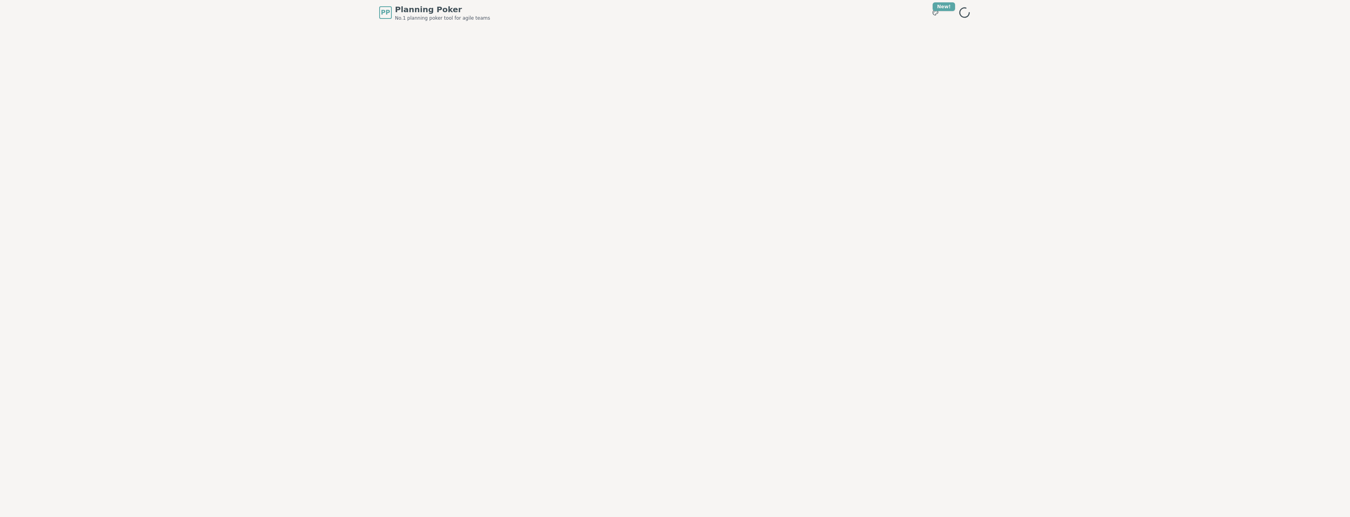 The image size is (1350, 517). What do you see at coordinates (935, 13) in the screenshot?
I see `button: New!` at bounding box center [935, 13].